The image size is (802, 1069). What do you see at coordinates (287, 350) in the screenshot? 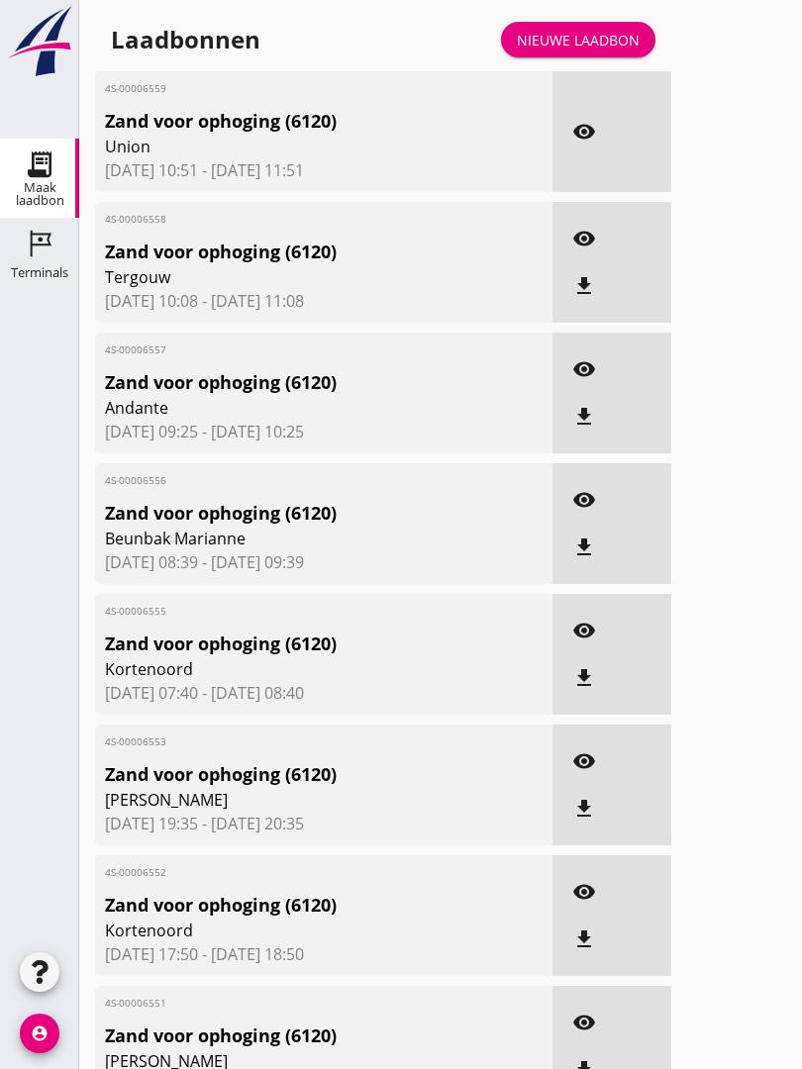
I see `span: 4S-00006557` at bounding box center [287, 350].